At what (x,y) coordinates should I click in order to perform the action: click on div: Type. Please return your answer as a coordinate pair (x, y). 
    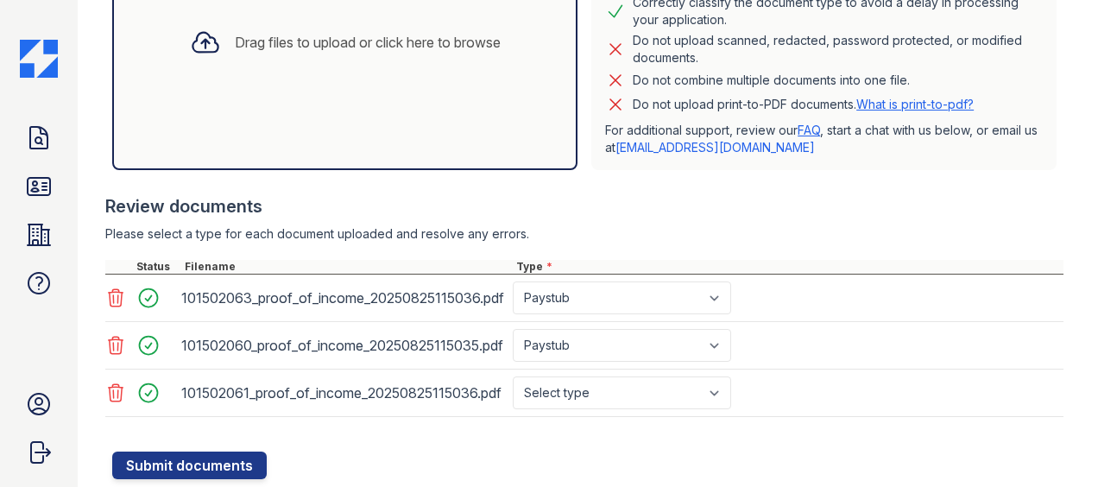
    Looking at the image, I should click on (788, 267).